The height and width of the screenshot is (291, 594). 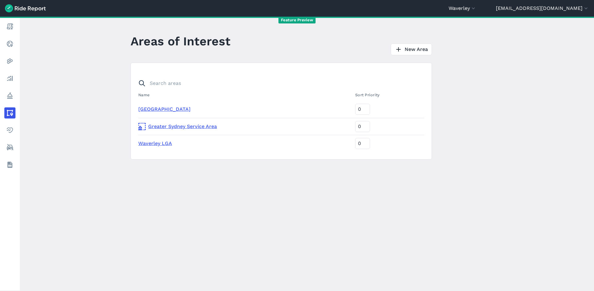 I want to click on th: Sort Priority, so click(x=388, y=95).